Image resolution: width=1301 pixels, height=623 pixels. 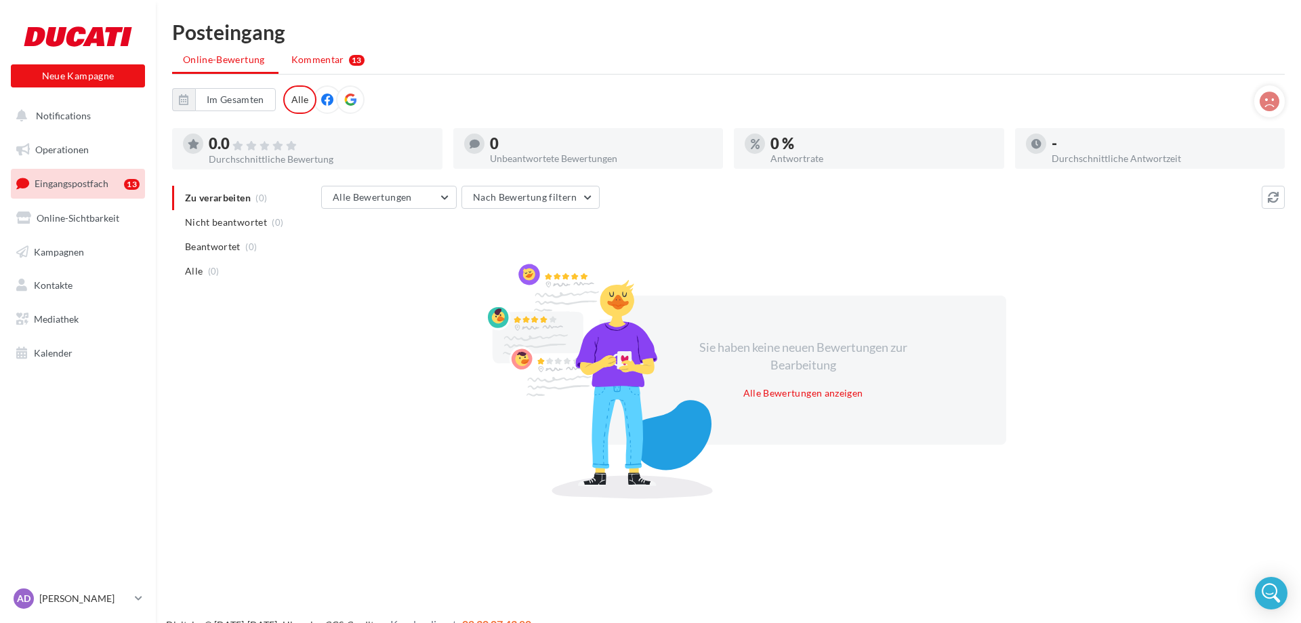 What do you see at coordinates (75, 116) in the screenshot?
I see `button: Notifications` at bounding box center [75, 116].